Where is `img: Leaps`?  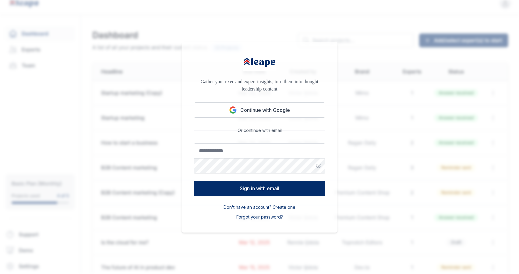
img: Leaps is located at coordinates (259, 62).